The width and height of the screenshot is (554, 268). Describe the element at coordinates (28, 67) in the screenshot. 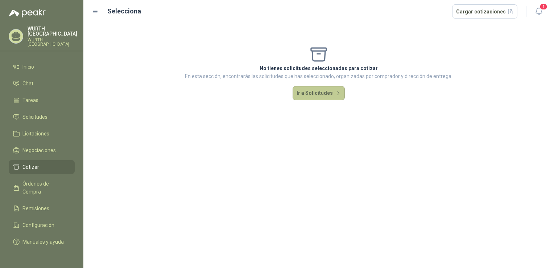

I see `span: Inicio` at that location.